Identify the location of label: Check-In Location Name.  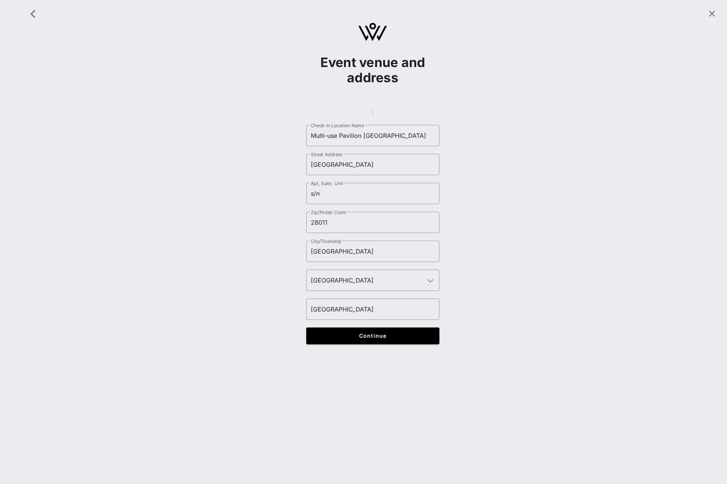
(338, 125).